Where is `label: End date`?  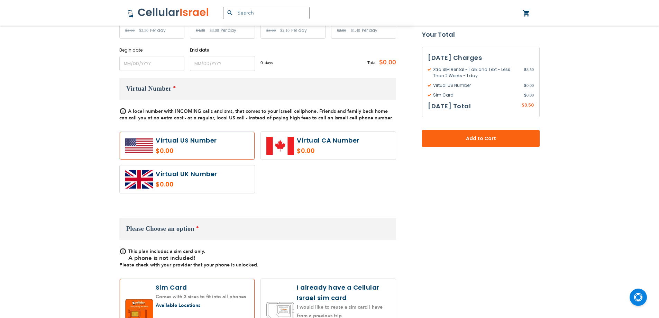
label: End date is located at coordinates (223, 50).